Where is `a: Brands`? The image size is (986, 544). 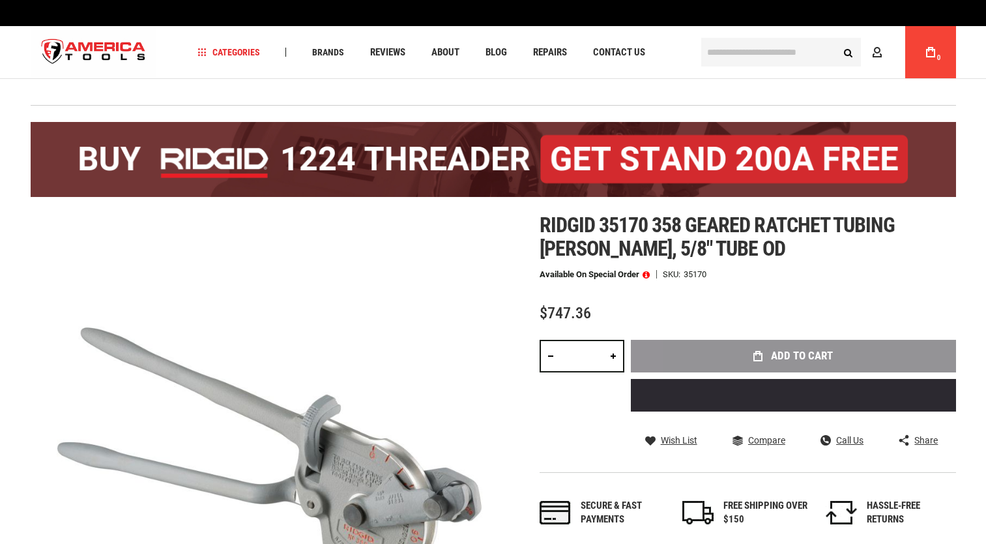 a: Brands is located at coordinates (328, 52).